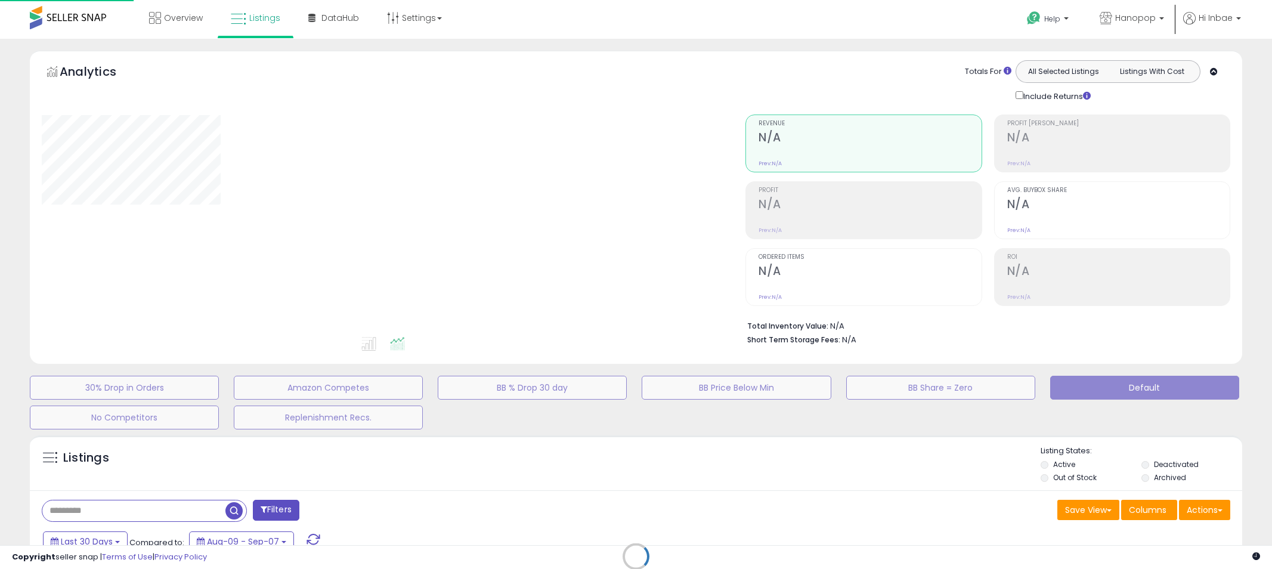 This screenshot has height=569, width=1272. I want to click on span: DataHub, so click(340, 18).